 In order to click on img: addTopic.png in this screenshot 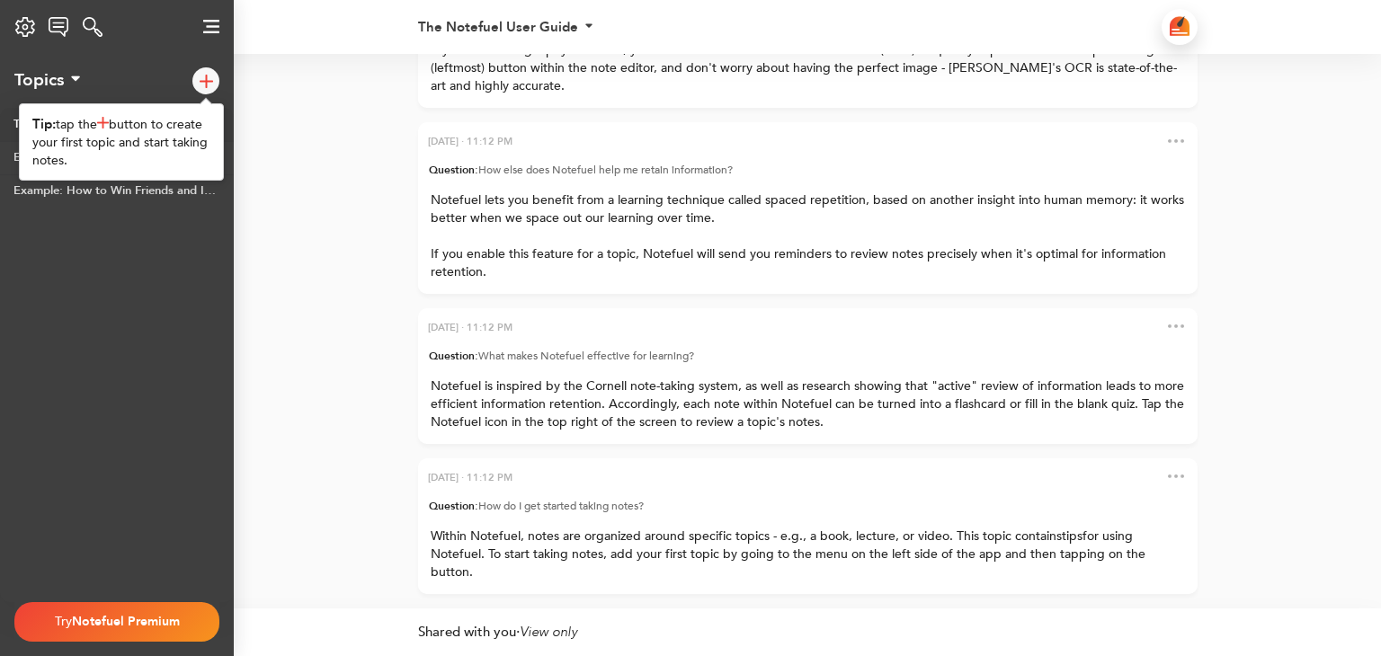, I will do `click(103, 122)`.